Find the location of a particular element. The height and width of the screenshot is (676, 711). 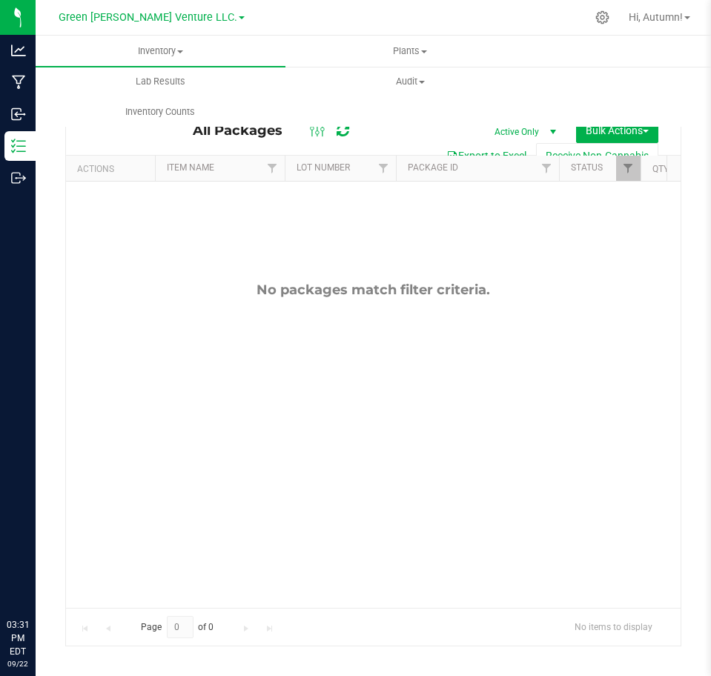

inline-svg: Inbound is located at coordinates (19, 114).